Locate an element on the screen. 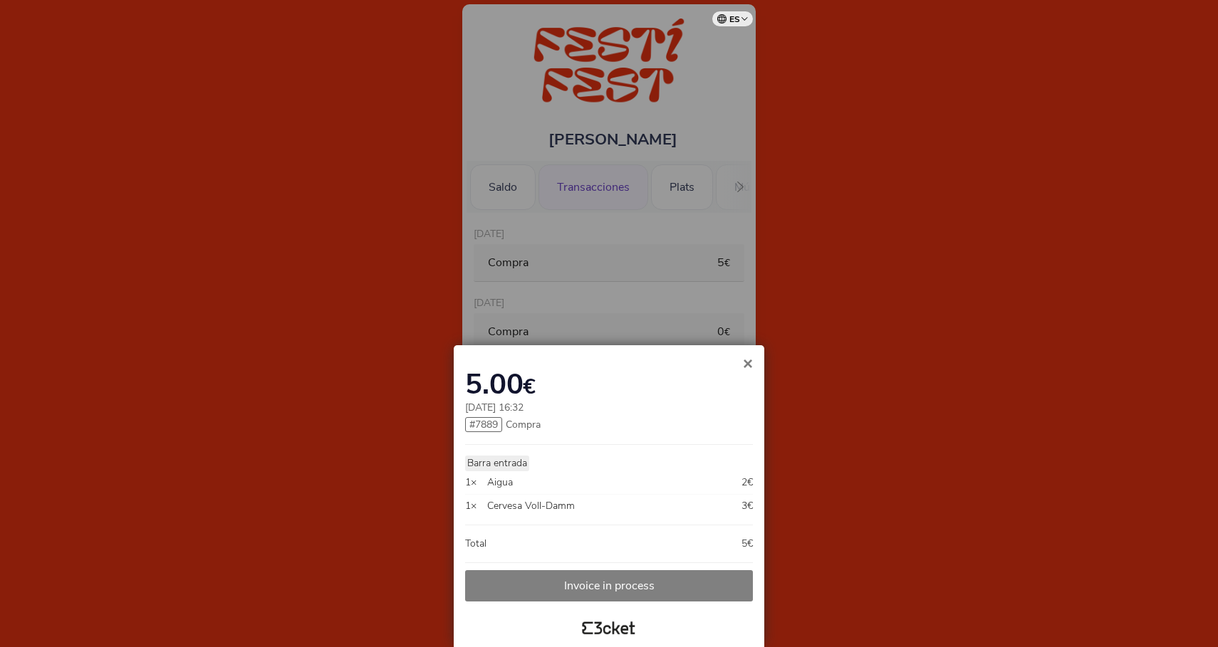 Image resolution: width=1218 pixels, height=647 pixels. p: Barra entrada is located at coordinates (497, 464).